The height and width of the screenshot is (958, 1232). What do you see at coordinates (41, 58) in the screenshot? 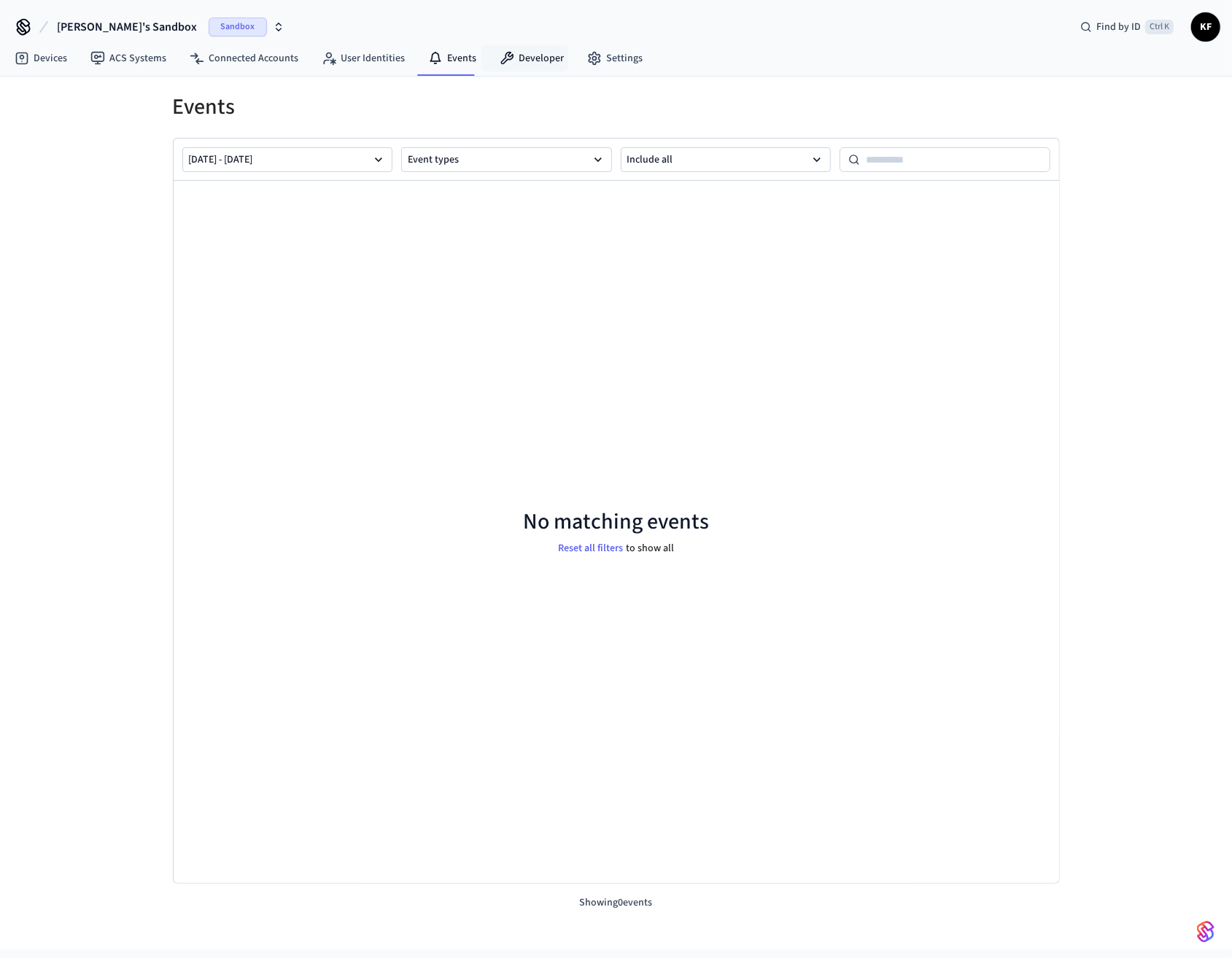
I see `a: Devices` at bounding box center [41, 58].